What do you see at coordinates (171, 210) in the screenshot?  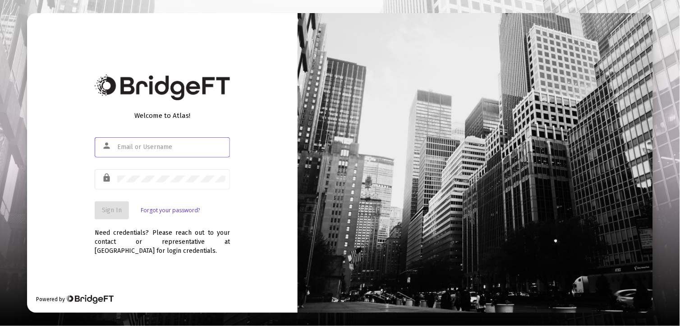 I see `a: Forgot your password?` at bounding box center [171, 210].